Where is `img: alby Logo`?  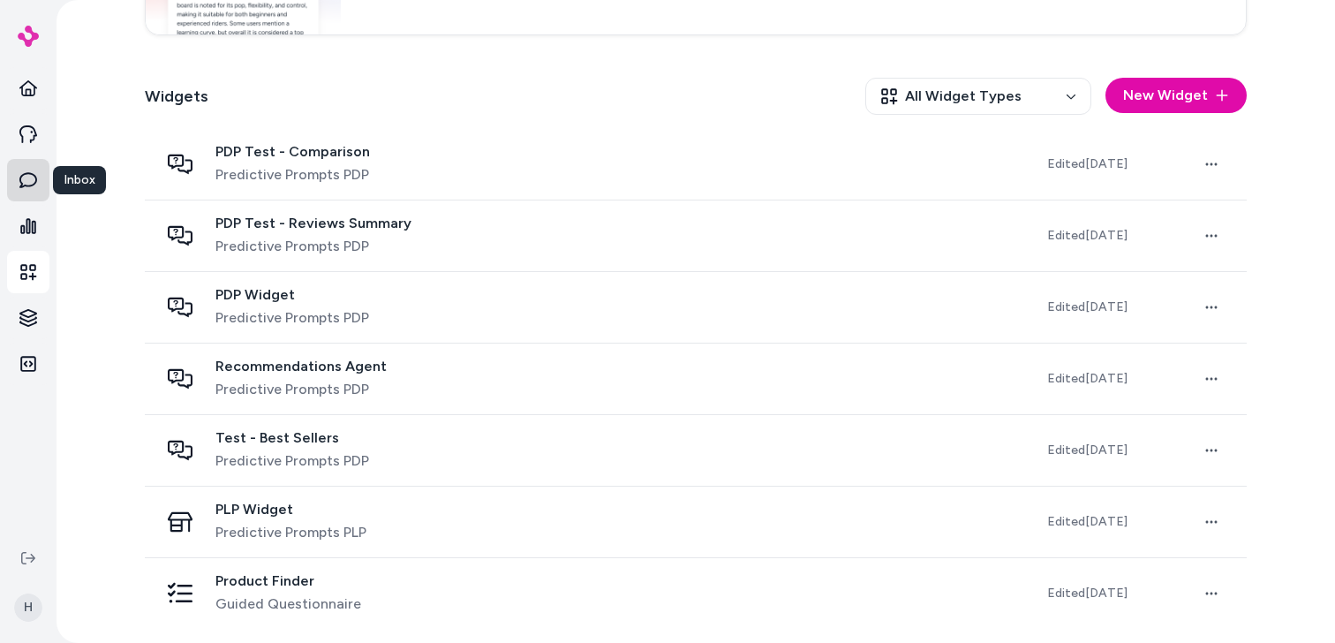 img: alby Logo is located at coordinates (28, 36).